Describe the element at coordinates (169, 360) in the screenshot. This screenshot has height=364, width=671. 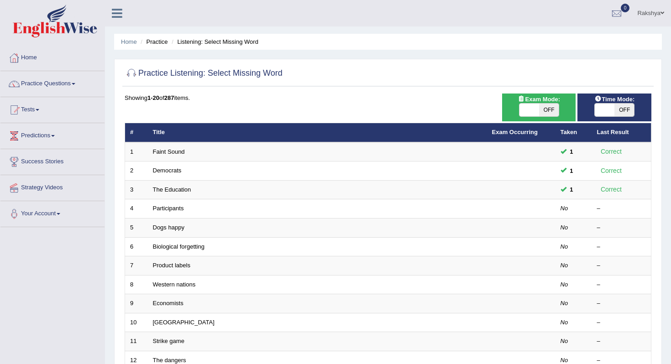
I see `a: The dangers` at that location.